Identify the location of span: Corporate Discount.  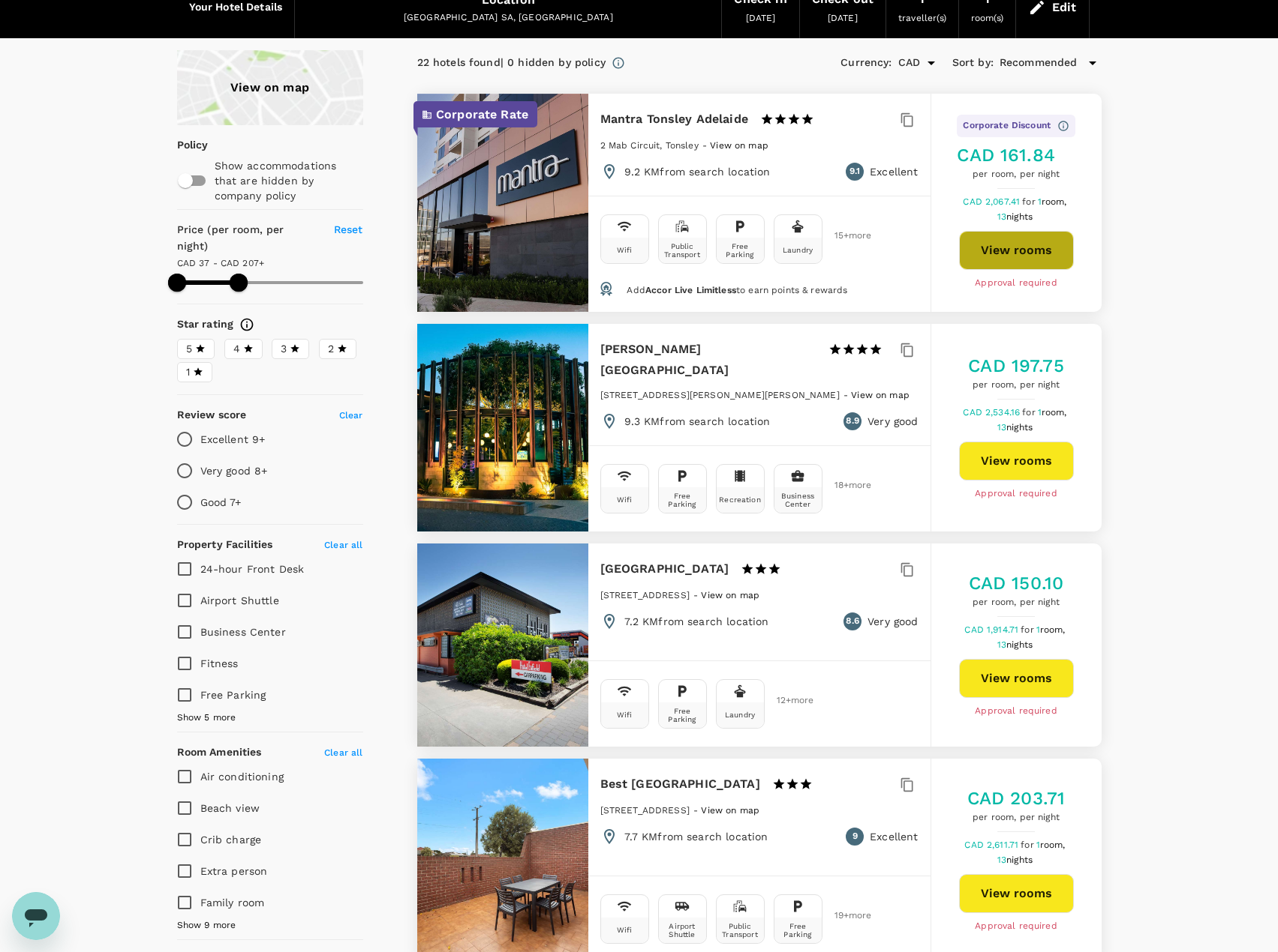
(1006, 126).